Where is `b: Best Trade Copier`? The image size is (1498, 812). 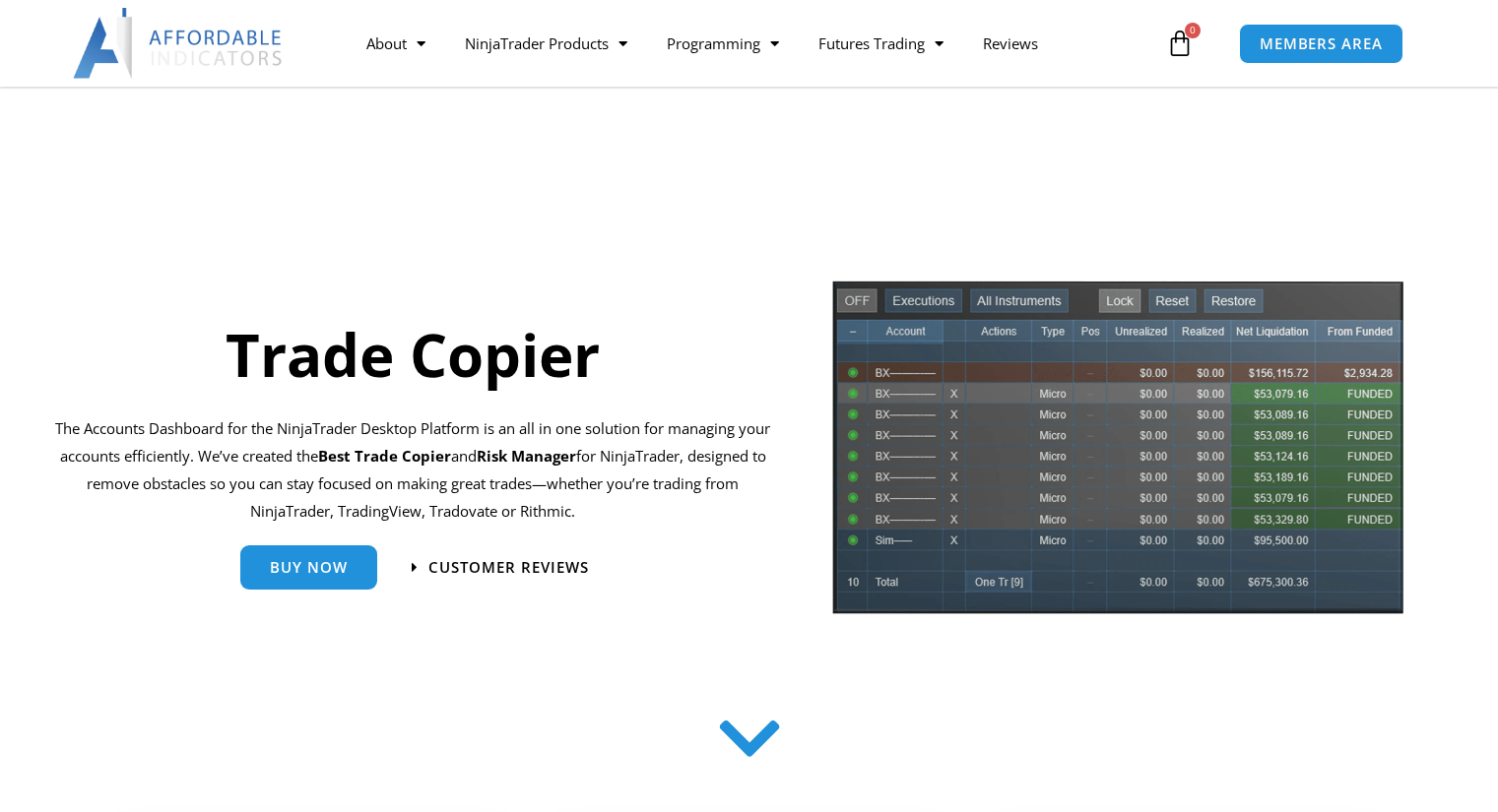
b: Best Trade Copier is located at coordinates (384, 456).